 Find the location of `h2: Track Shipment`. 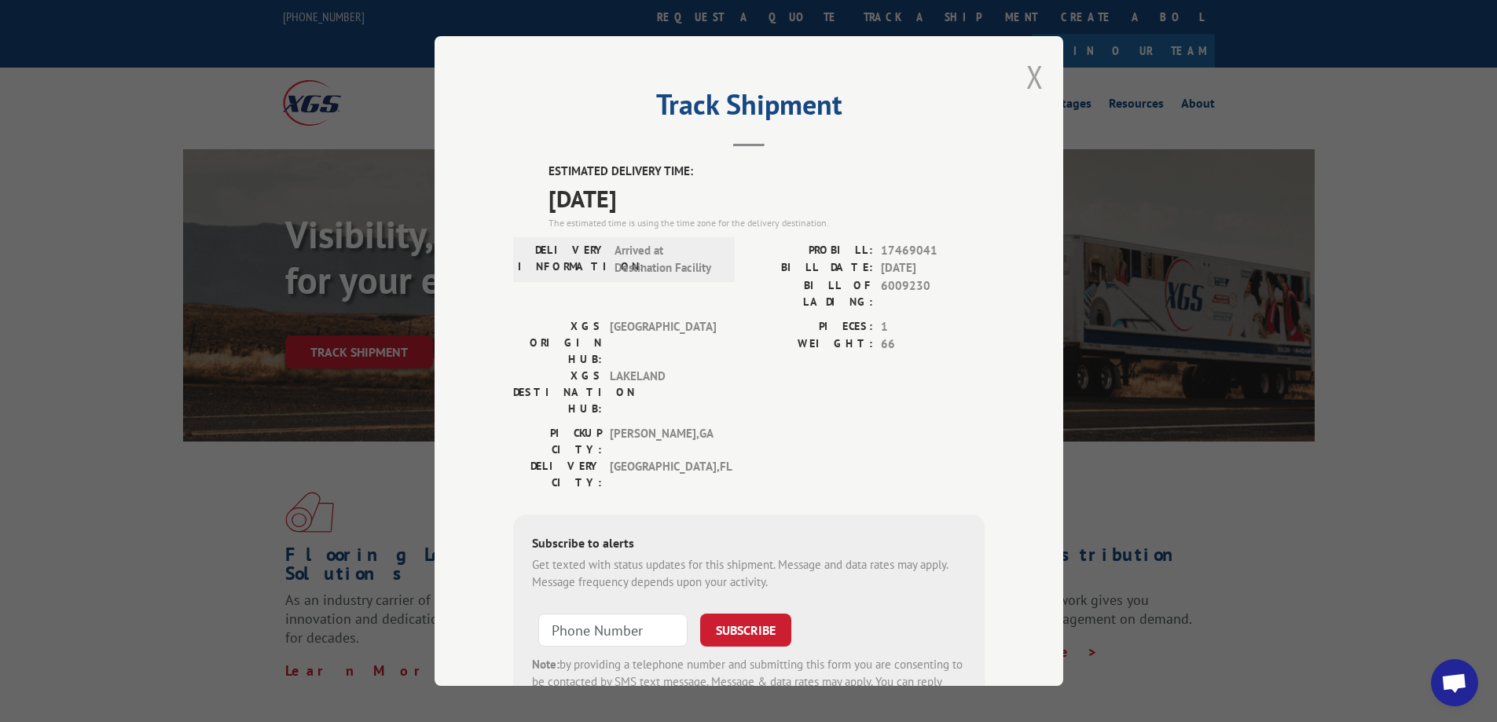

h2: Track Shipment is located at coordinates (749, 108).